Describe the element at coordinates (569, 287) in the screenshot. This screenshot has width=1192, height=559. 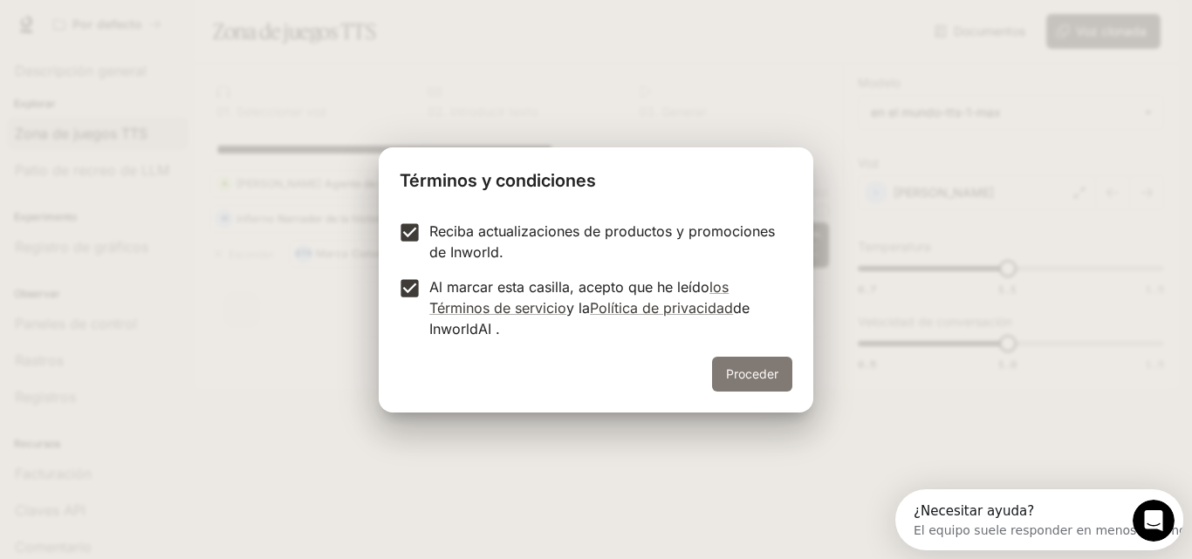
I see `font: Al marcar esta casilla, acepto que he leído` at that location.